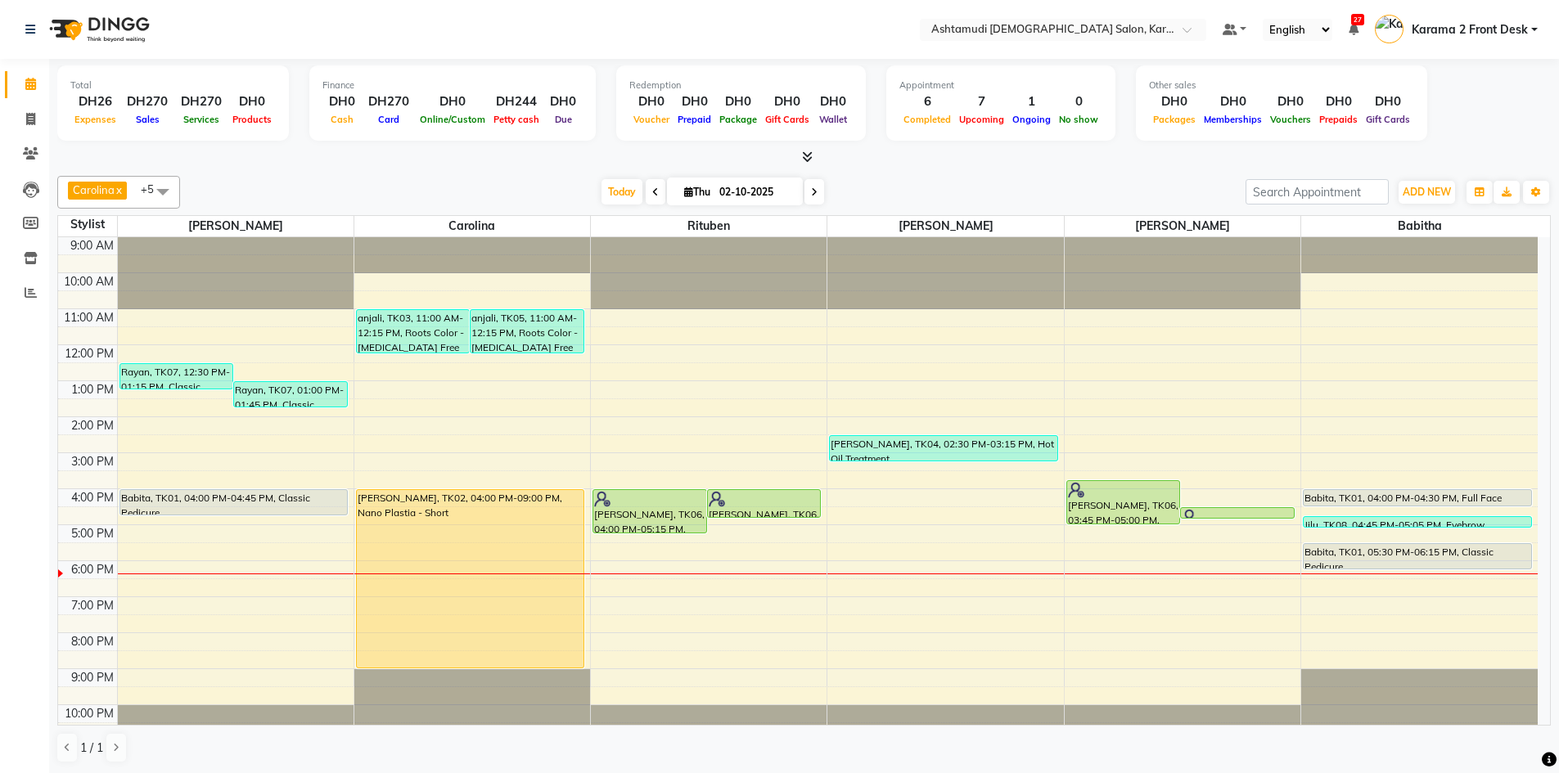  What do you see at coordinates (1031, 119) in the screenshot?
I see `span: Ongoing` at bounding box center [1031, 119].